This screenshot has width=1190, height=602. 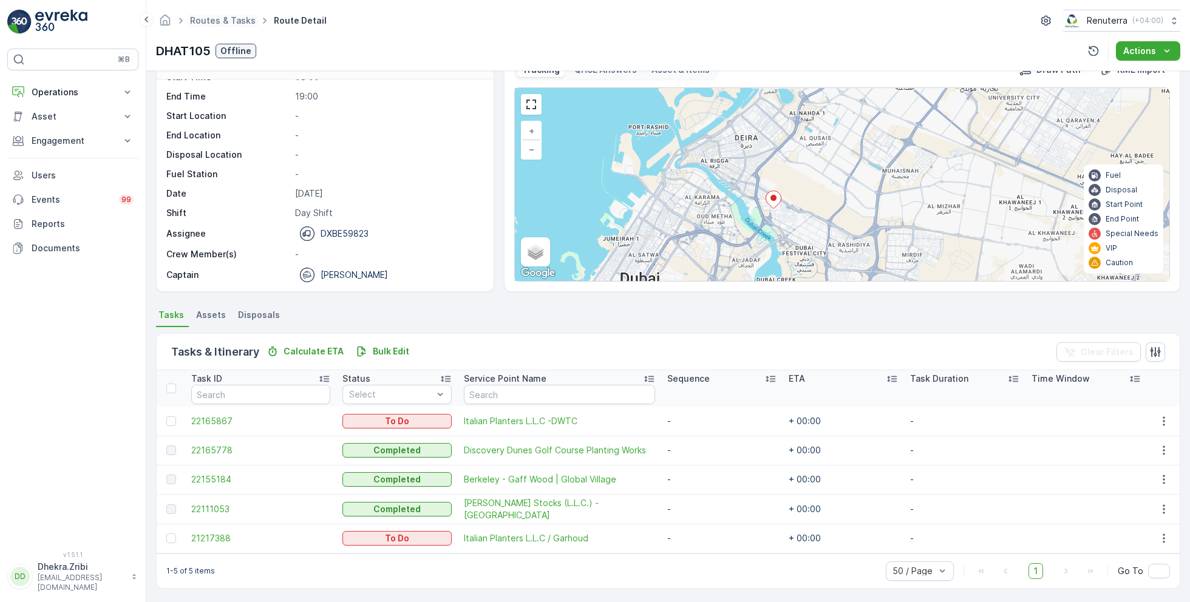 I want to click on button: Actions, so click(x=1148, y=51).